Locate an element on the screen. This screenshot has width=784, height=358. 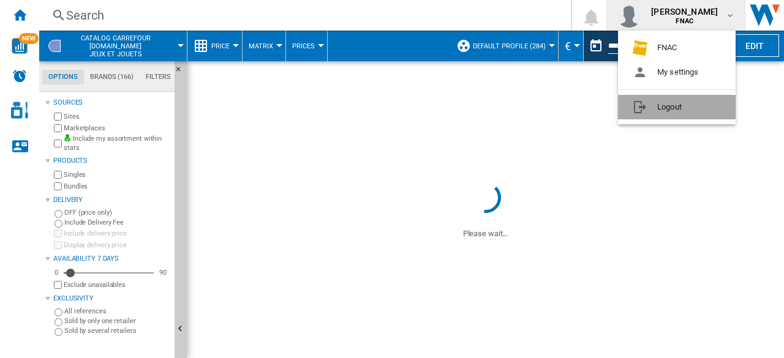
md-menu-item: Logout is located at coordinates (677, 107).